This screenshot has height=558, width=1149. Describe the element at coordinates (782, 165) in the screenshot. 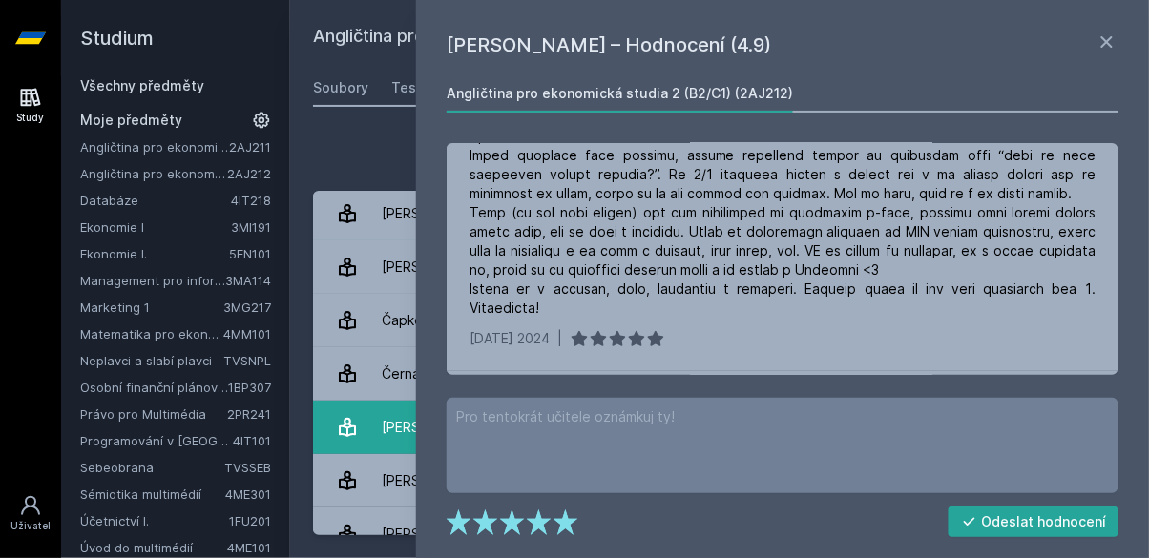

I see `div: Loremips do sitametc adipis elitsed d eiusm tempori ut l et dolo magnaali enima. Minimven quisn e...` at that location.